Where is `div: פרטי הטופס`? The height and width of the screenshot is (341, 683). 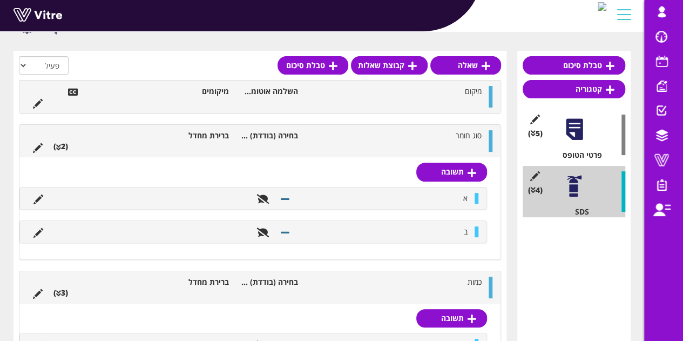 div: פרטי הטופס is located at coordinates (578, 155).